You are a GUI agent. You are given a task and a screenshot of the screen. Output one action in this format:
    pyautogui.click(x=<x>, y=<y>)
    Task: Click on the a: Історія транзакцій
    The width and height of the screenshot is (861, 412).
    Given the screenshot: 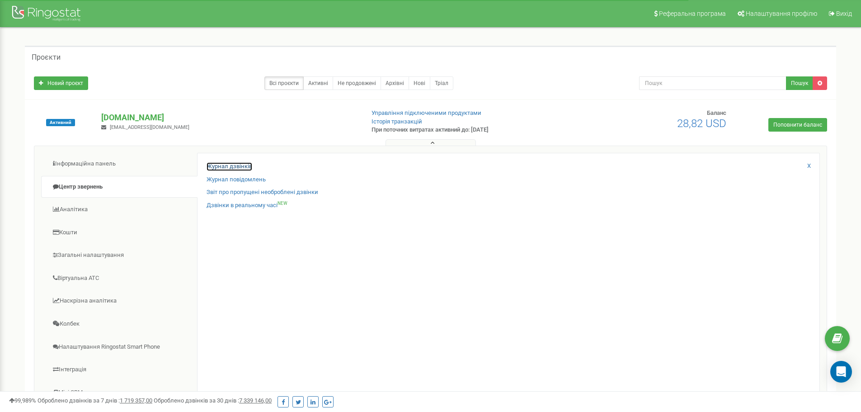 What is the action you would take?
    pyautogui.click(x=397, y=121)
    